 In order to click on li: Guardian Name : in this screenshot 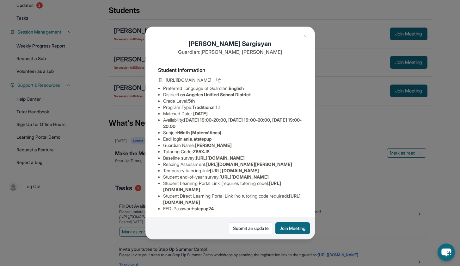, I will do `click(233, 145)`.